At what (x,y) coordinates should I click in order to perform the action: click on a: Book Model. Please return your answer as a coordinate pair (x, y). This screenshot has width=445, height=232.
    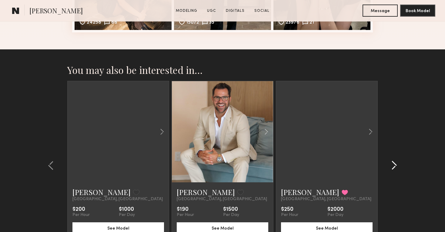
    Looking at the image, I should click on (418, 10).